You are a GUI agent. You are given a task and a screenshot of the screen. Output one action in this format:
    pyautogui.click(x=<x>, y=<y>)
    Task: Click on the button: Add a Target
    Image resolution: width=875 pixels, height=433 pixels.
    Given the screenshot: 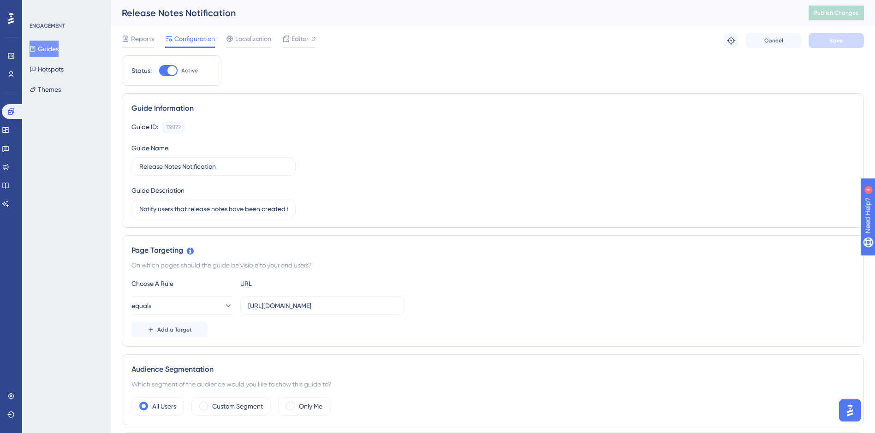 What is the action you would take?
    pyautogui.click(x=169, y=330)
    